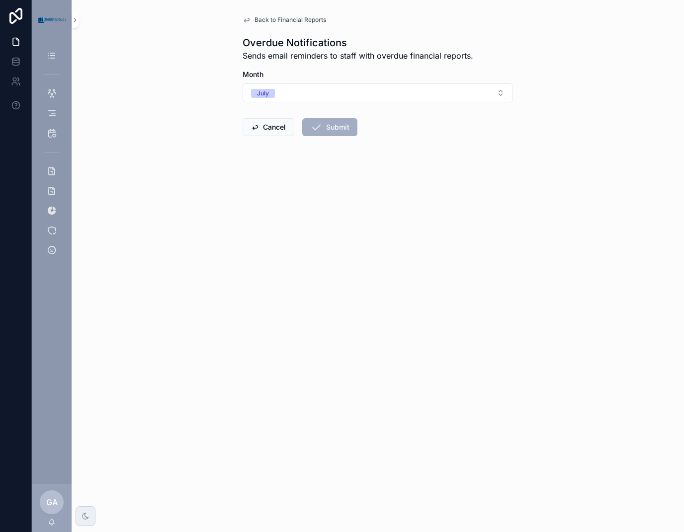 The height and width of the screenshot is (532, 684). Describe the element at coordinates (290, 20) in the screenshot. I see `span: Back to Financial Reports` at that location.